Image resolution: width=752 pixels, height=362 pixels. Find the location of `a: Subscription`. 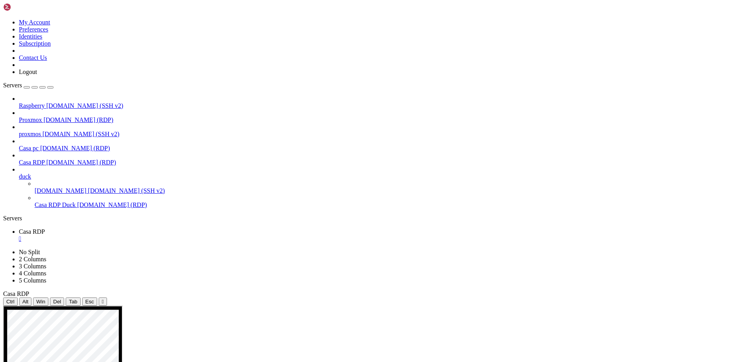

a: Subscription is located at coordinates (35, 43).